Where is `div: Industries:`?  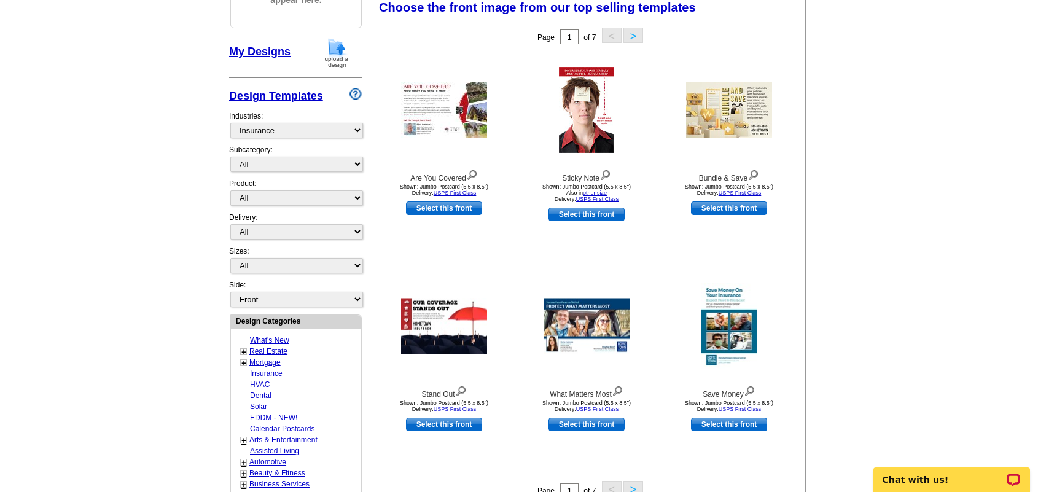 div: Industries: is located at coordinates (295, 124).